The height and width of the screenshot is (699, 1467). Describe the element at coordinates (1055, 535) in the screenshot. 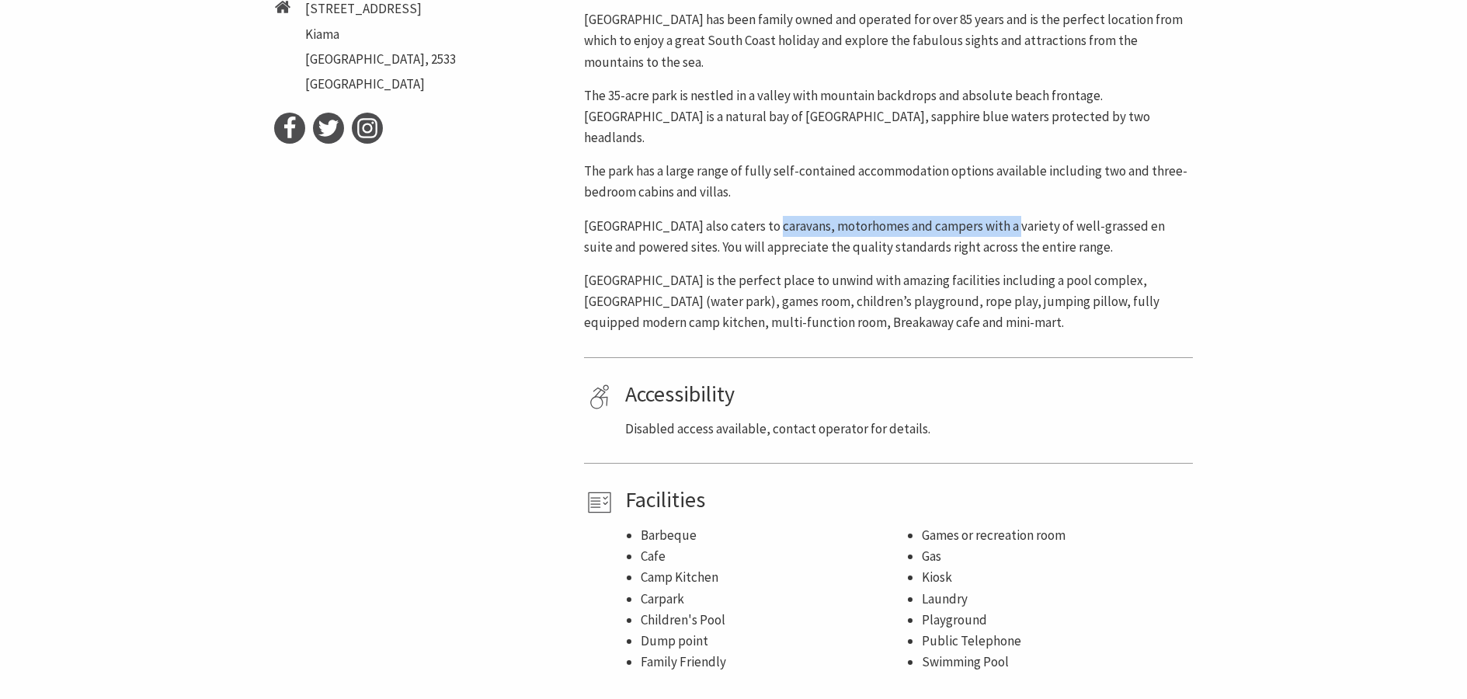

I see `li: Games or recreation room` at that location.